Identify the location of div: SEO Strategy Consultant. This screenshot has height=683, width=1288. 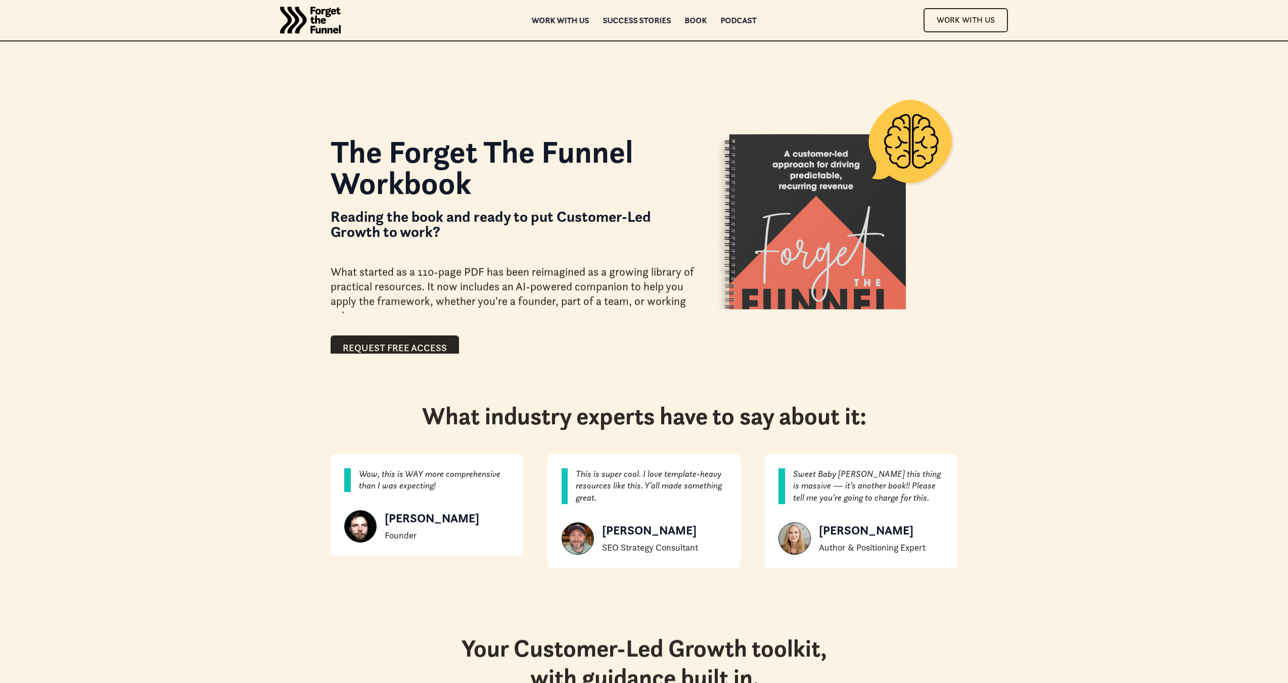
(650, 548).